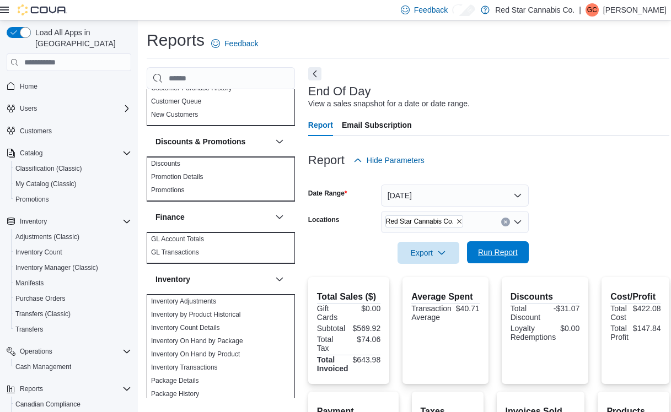 The image size is (671, 412). Describe the element at coordinates (635, 297) in the screenshot. I see `h2: Cost/Profit` at that location.